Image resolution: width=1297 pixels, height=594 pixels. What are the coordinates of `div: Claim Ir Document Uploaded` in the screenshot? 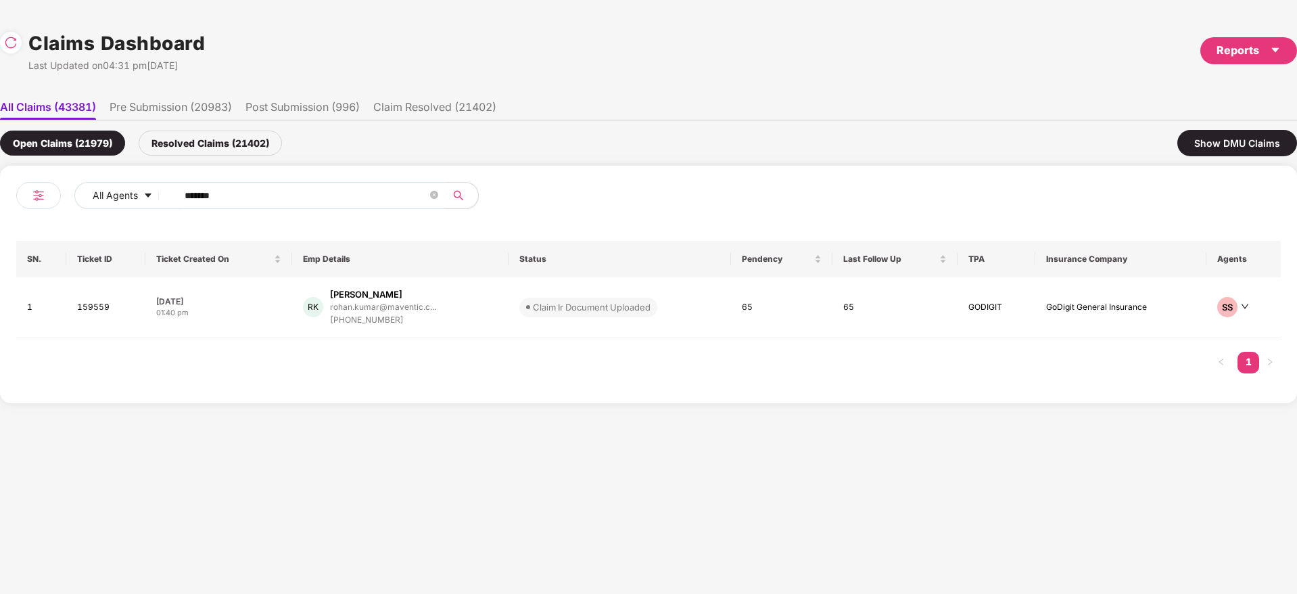 It's located at (592, 307).